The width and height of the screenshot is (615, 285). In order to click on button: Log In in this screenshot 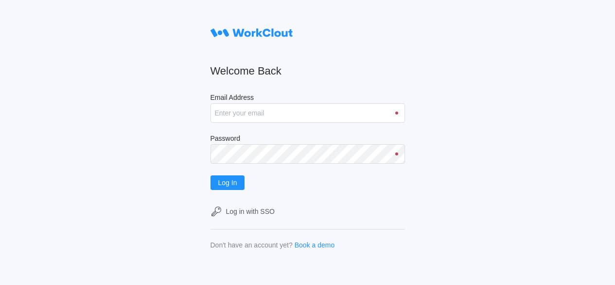, I will do `click(228, 182)`.